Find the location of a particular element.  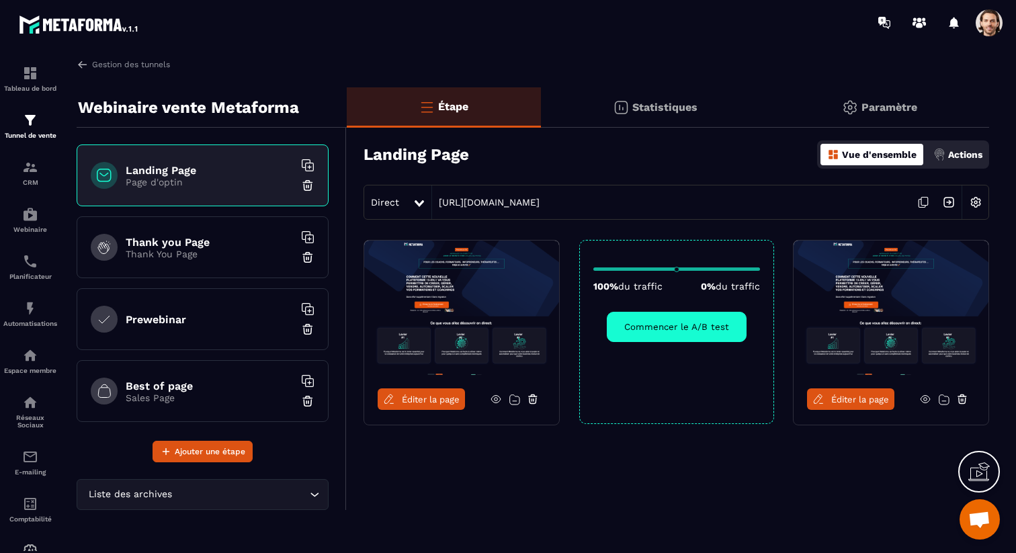

img: bars-o.4a397970.svg is located at coordinates (427, 107).